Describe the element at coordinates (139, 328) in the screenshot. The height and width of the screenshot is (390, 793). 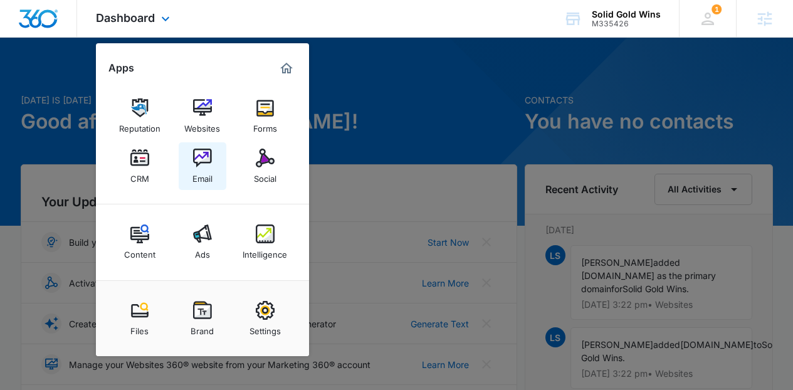
I see `div: Files` at that location.